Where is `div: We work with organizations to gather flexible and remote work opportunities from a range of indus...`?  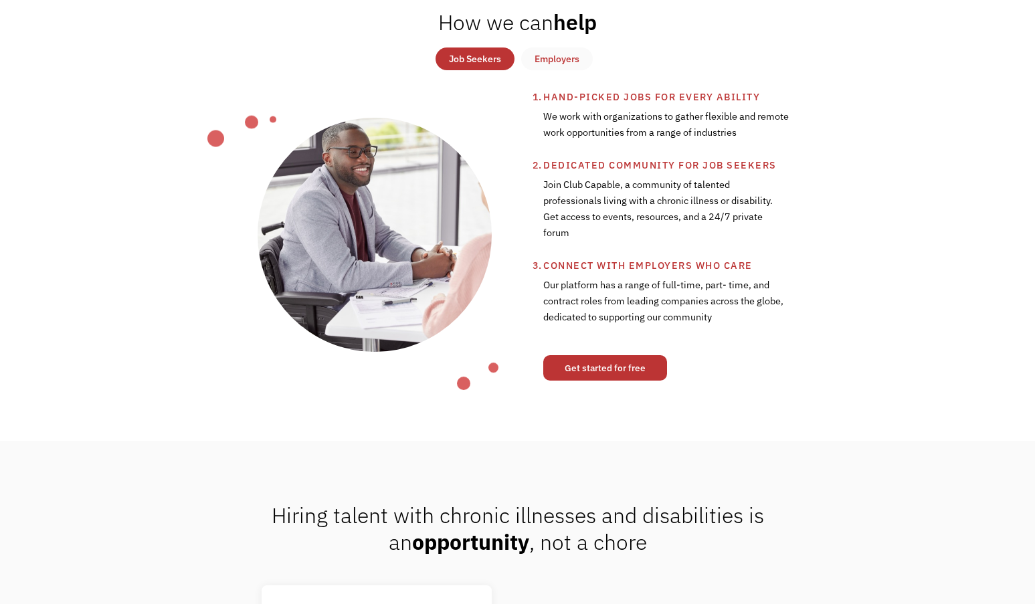 div: We work with organizations to gather flexible and remote work opportunities from a range of indus... is located at coordinates (666, 131).